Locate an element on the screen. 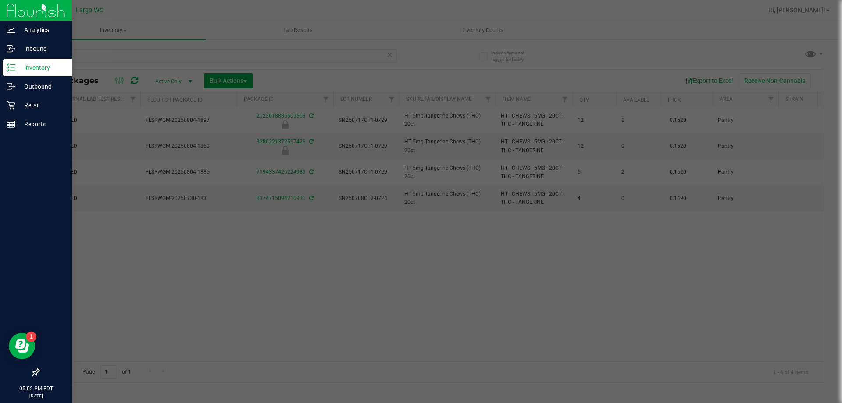  inline-svg: Analytics is located at coordinates (11, 30).